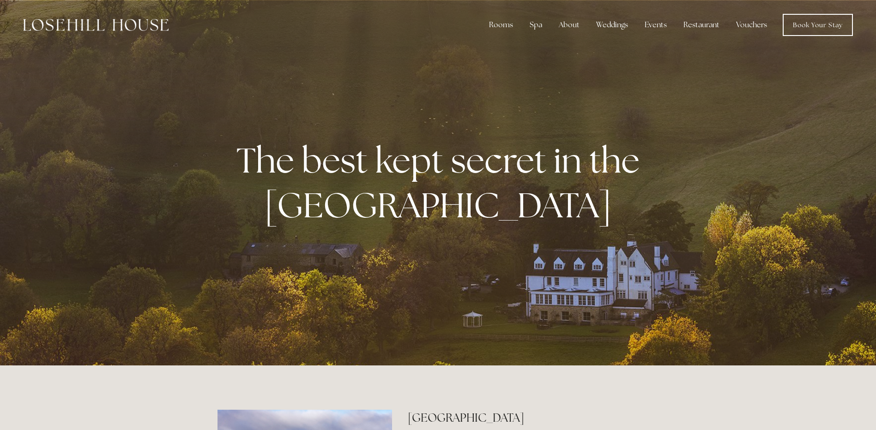 The height and width of the screenshot is (430, 876). What do you see at coordinates (612, 25) in the screenshot?
I see `div: Weddings` at bounding box center [612, 25].